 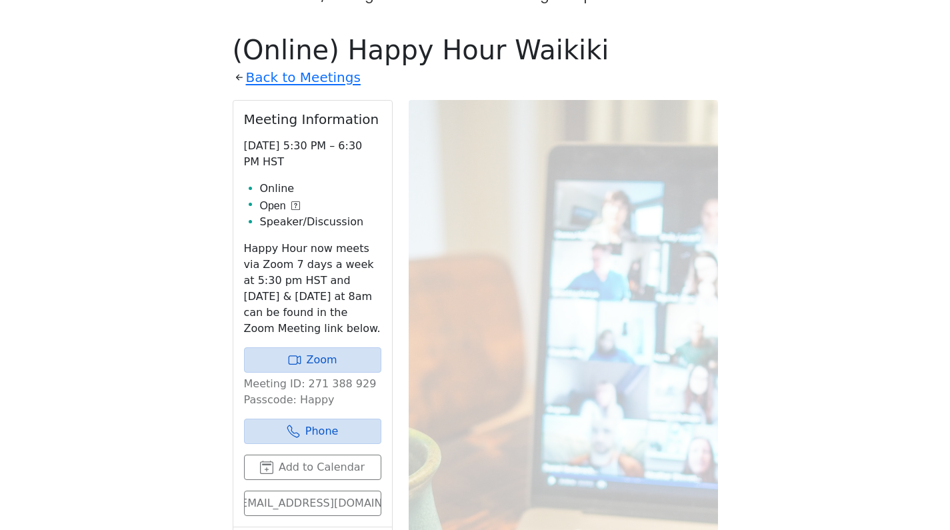 I want to click on a: Zoom, so click(x=313, y=360).